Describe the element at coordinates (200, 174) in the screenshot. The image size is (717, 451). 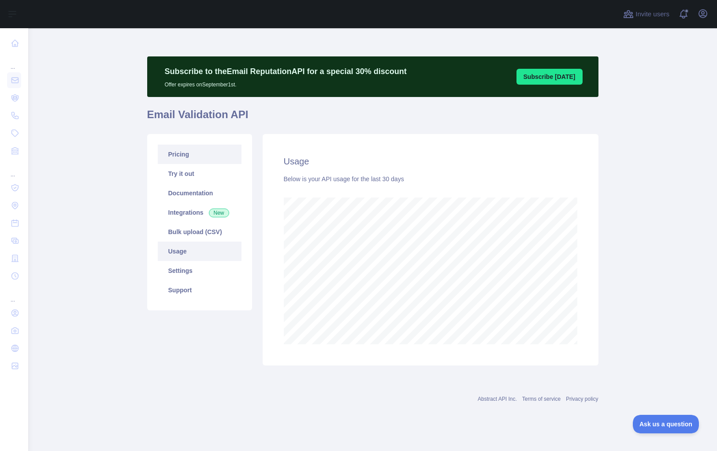
I see `a: Try it out` at that location.